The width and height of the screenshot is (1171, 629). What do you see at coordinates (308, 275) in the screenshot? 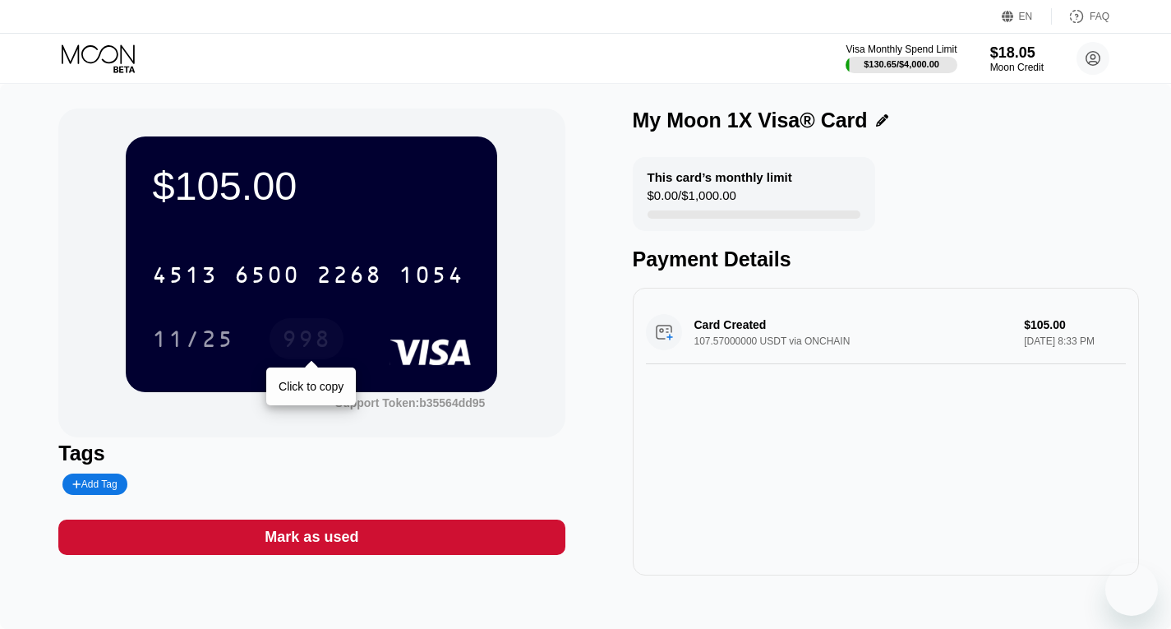
I see `div: 4513650022681054` at bounding box center [308, 275].